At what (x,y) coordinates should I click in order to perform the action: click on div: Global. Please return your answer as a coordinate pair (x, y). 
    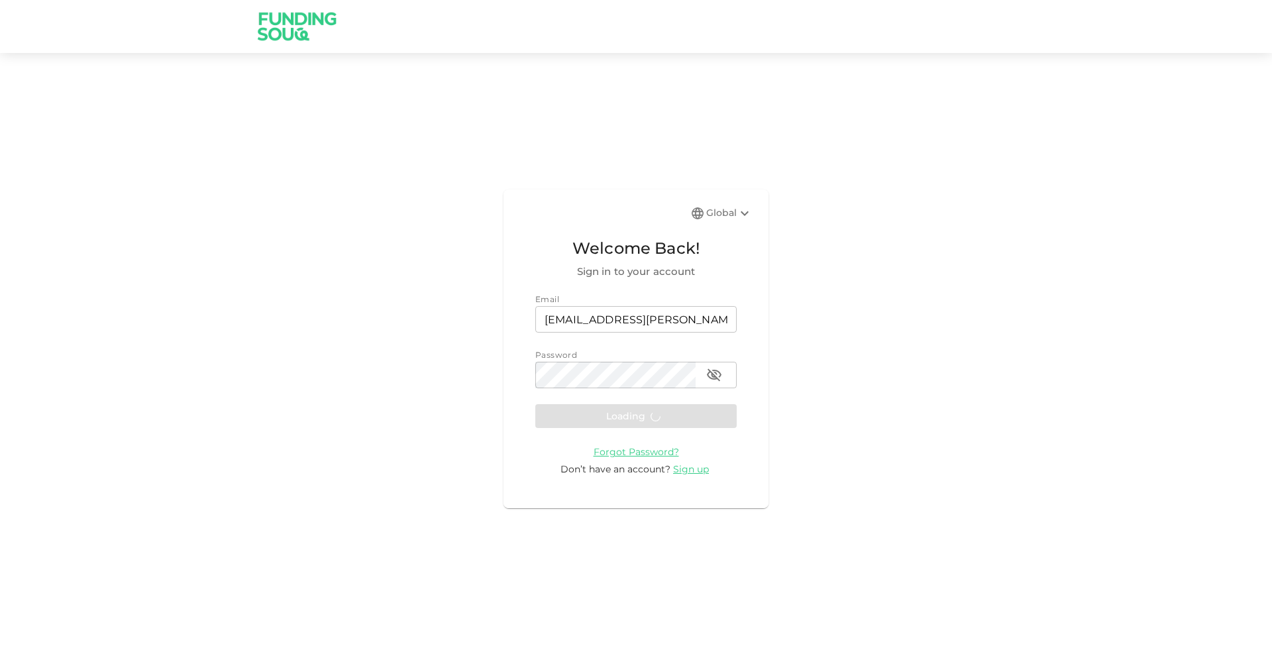
    Looking at the image, I should click on (730, 213).